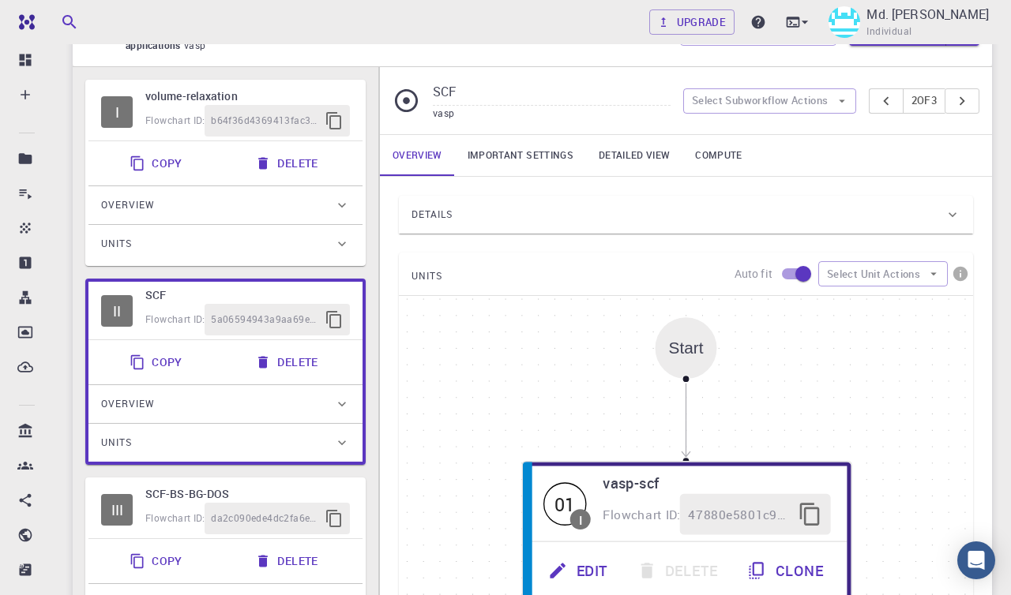  Describe the element at coordinates (960, 274) in the screenshot. I see `button: info` at that location.